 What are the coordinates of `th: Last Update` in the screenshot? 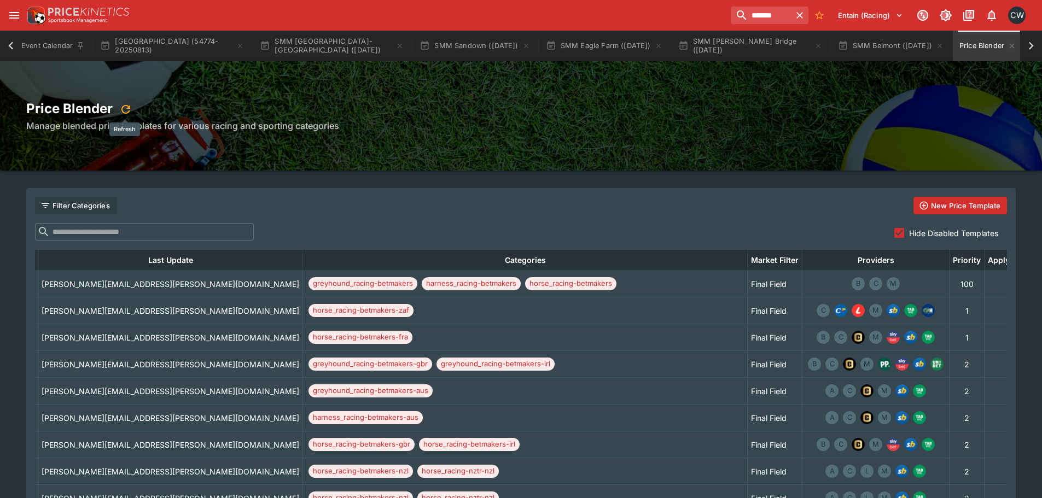 It's located at (171, 260).